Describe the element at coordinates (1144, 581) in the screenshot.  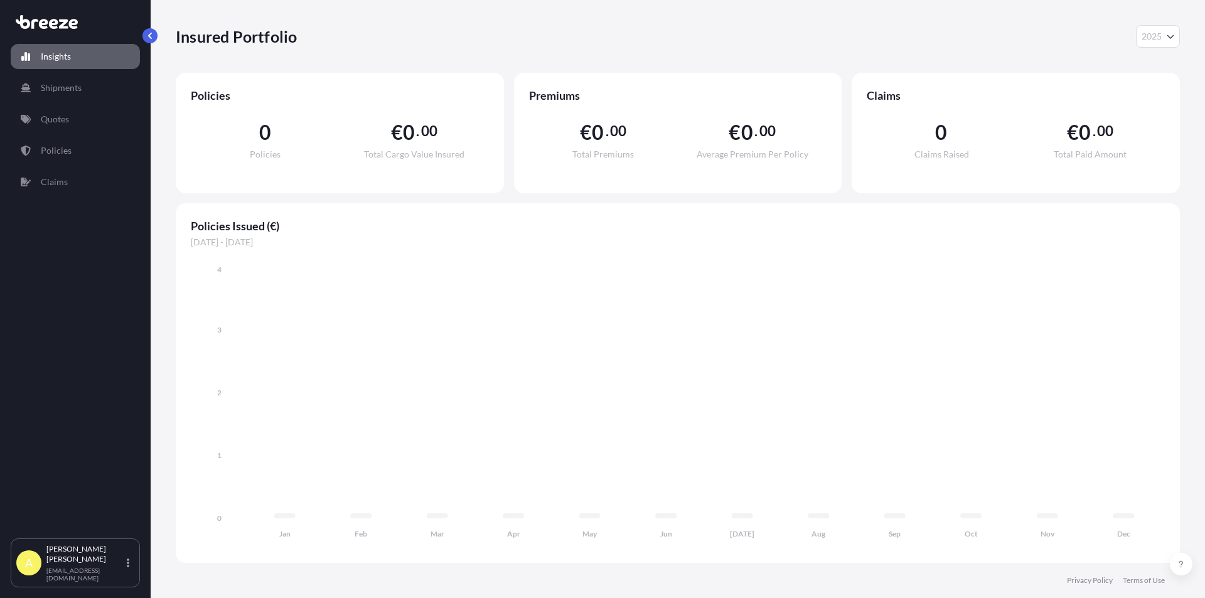
I see `p: Terms of Use` at that location.